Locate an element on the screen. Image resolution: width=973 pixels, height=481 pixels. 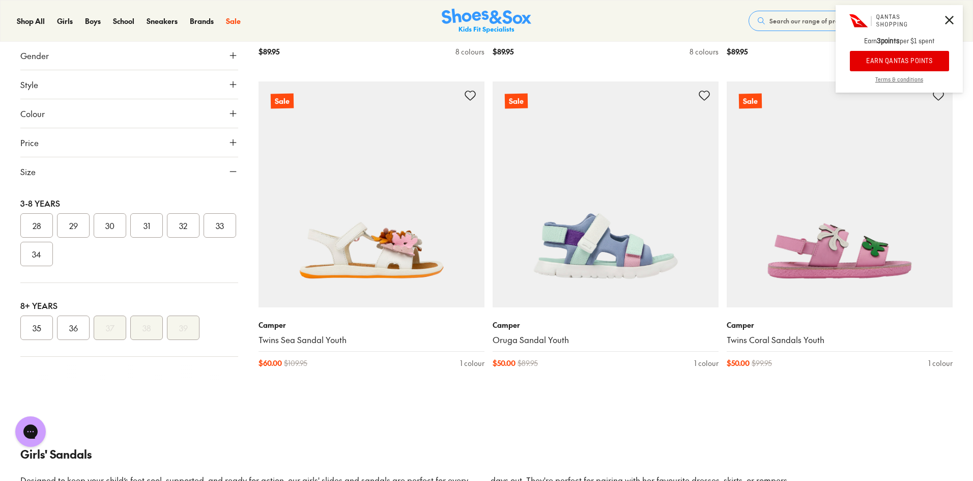
span: Shop All is located at coordinates (31, 21).